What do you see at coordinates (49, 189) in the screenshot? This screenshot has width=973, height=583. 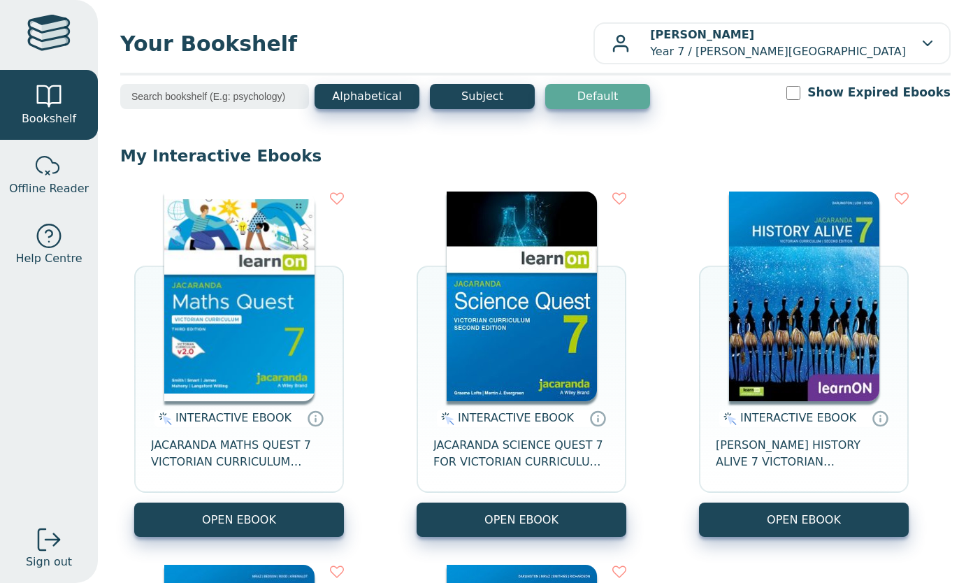 I see `span: Offline Reader` at bounding box center [49, 189].